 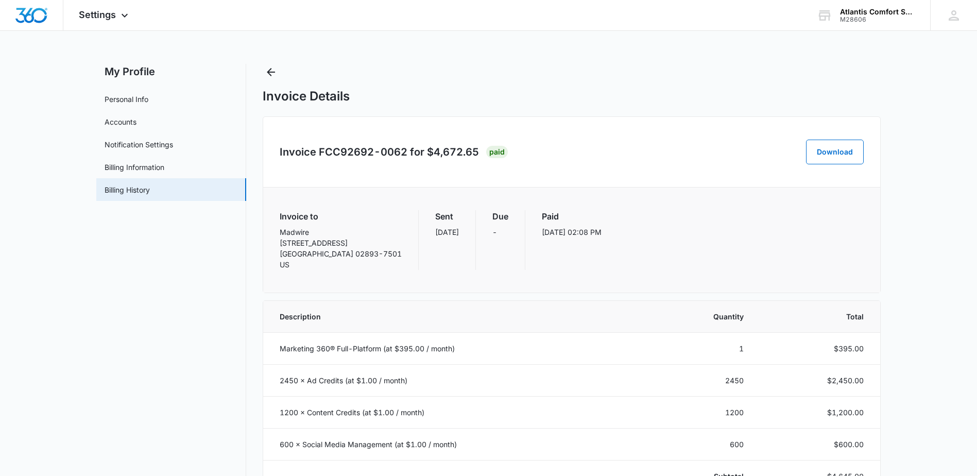 What do you see at coordinates (458, 381) in the screenshot?
I see `td: 2450 × Ad Credits (at $1.00 / month)` at bounding box center [458, 381].